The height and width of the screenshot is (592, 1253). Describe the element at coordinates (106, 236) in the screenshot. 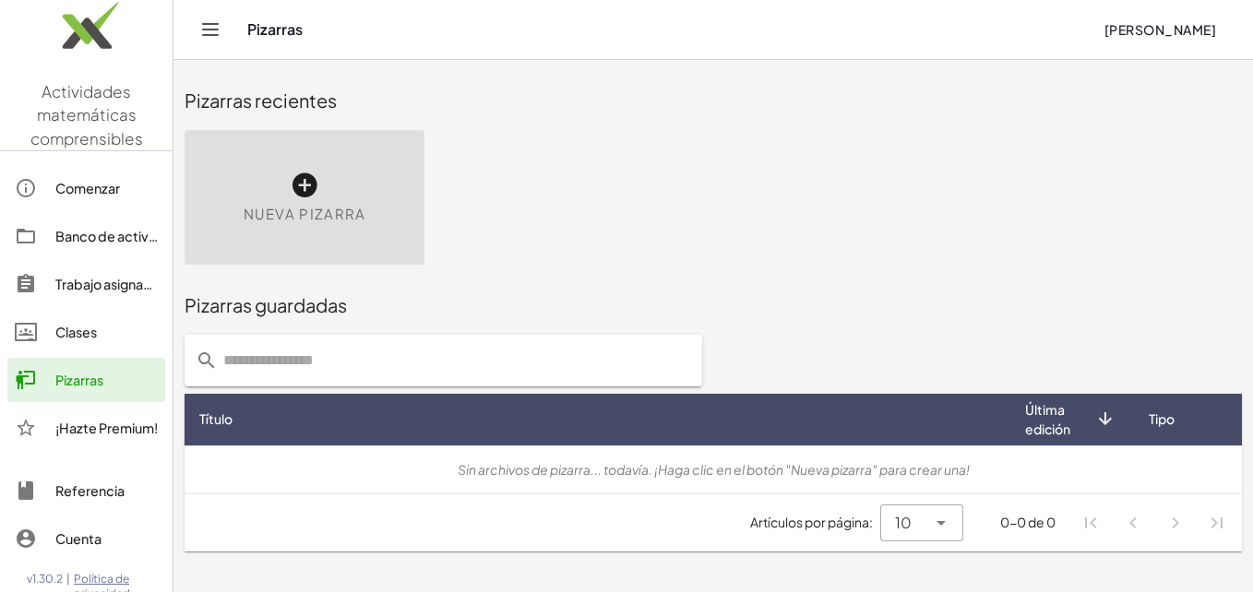

I see `div: Banco de actividades` at that location.